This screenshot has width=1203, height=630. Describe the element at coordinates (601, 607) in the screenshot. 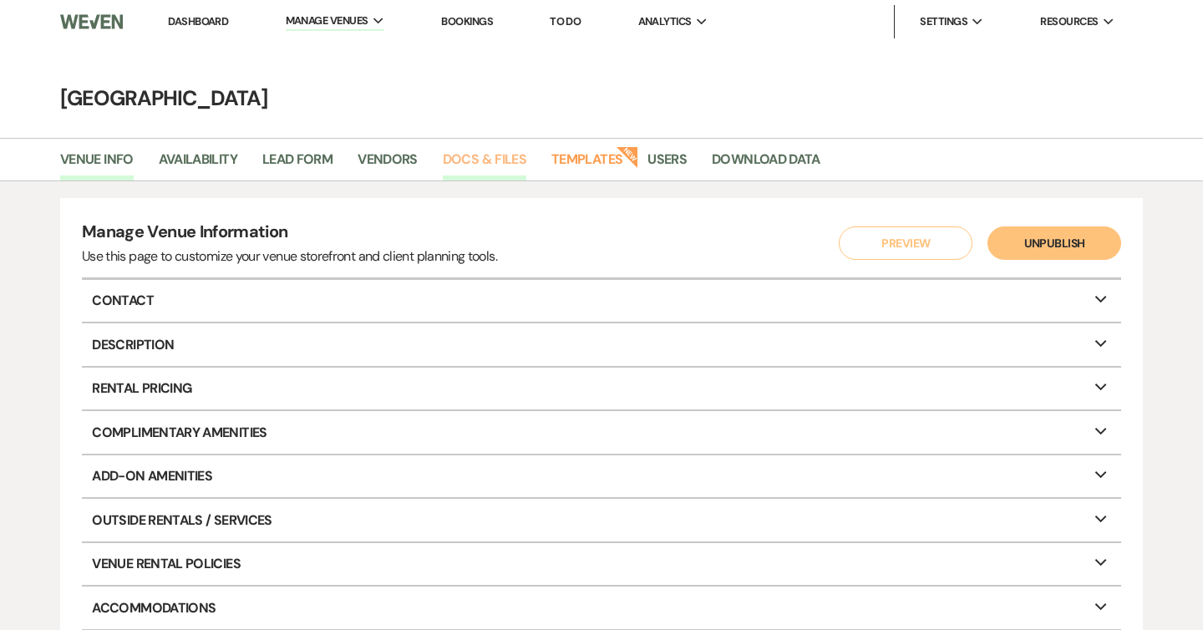

I see `p: Accommodations` at that location.